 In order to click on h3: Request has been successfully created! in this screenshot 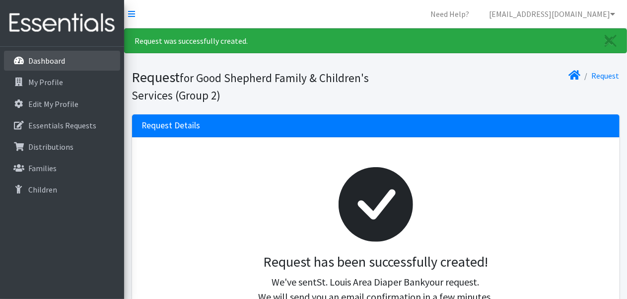, I will do `click(376, 262)`.